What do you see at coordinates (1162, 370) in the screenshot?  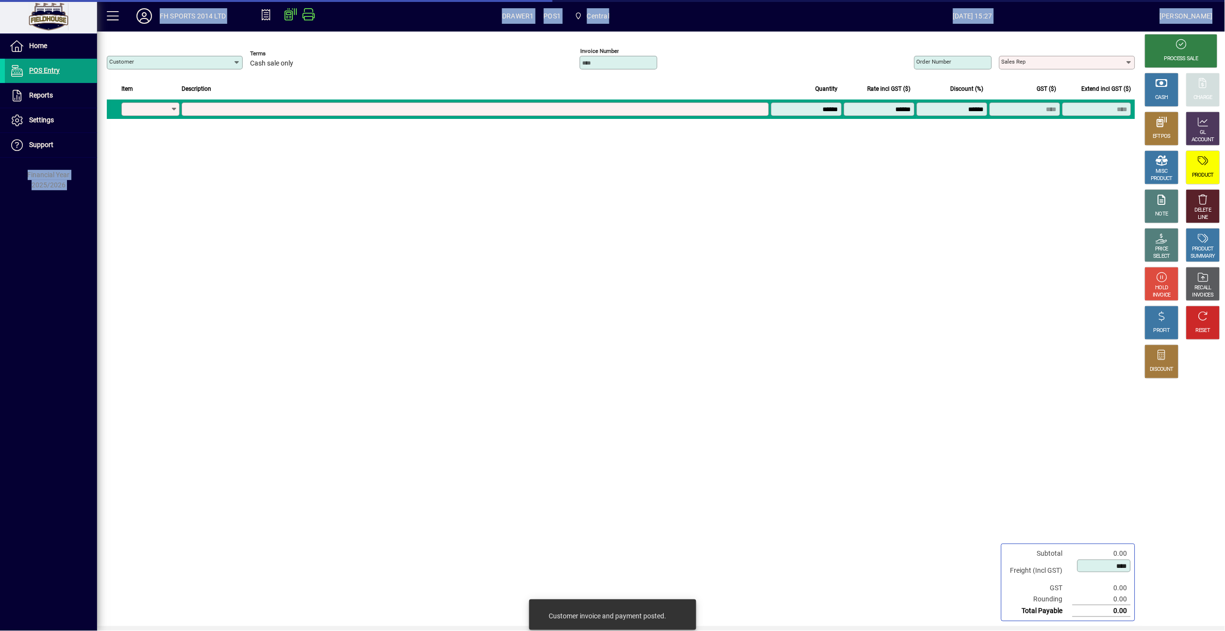 I see `div: DISCOUNT` at bounding box center [1162, 370].